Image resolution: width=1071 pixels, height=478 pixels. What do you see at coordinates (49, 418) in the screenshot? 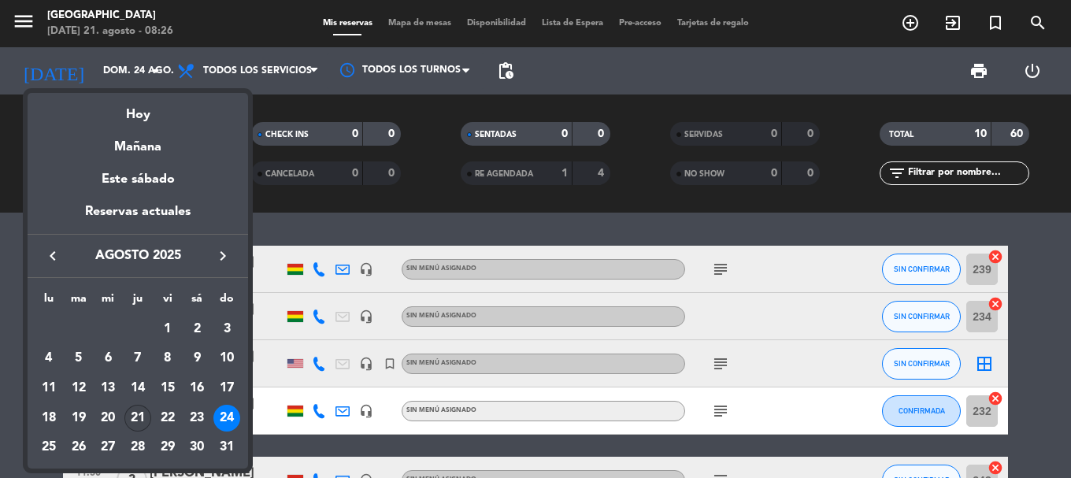
I see `div: 18` at bounding box center [49, 418].